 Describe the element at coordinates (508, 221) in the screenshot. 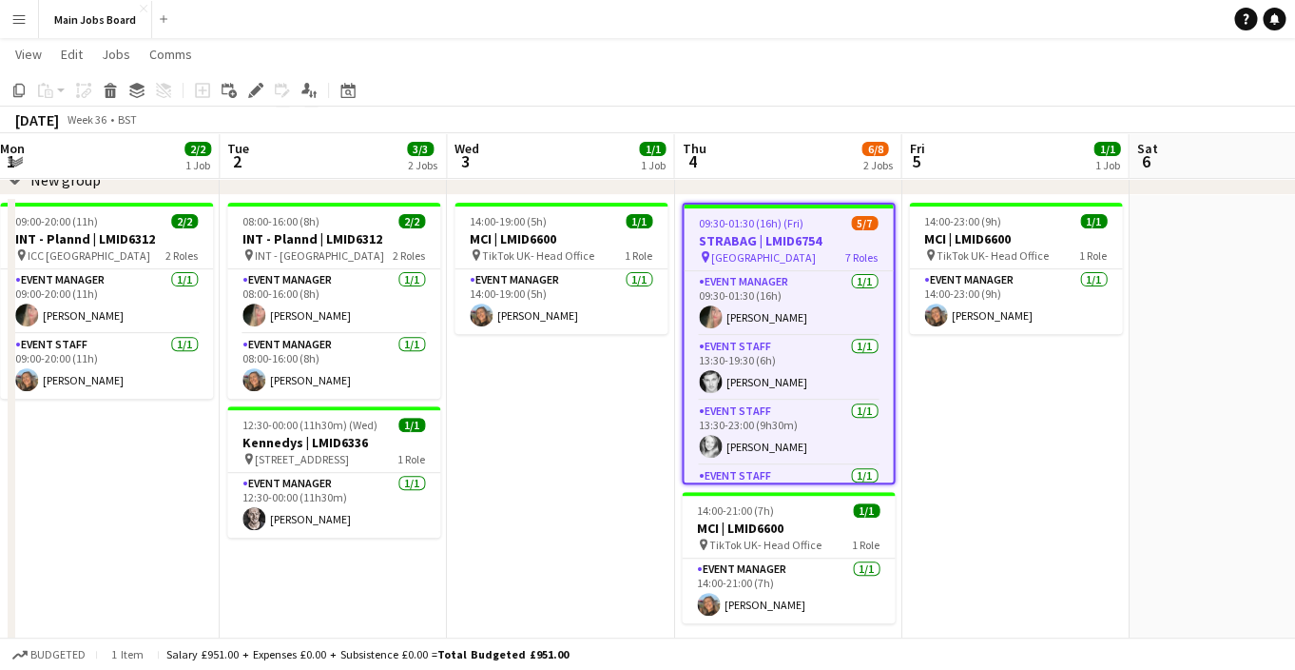

I see `span: 14:00-19:00 (5h)` at that location.